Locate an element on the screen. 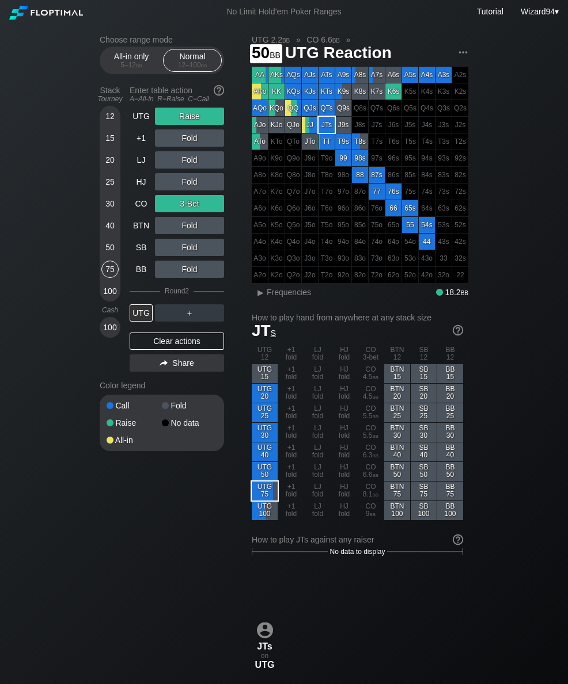 This screenshot has width=568, height=684. img: icon-avatar.b40e07d9.svg is located at coordinates (265, 630).